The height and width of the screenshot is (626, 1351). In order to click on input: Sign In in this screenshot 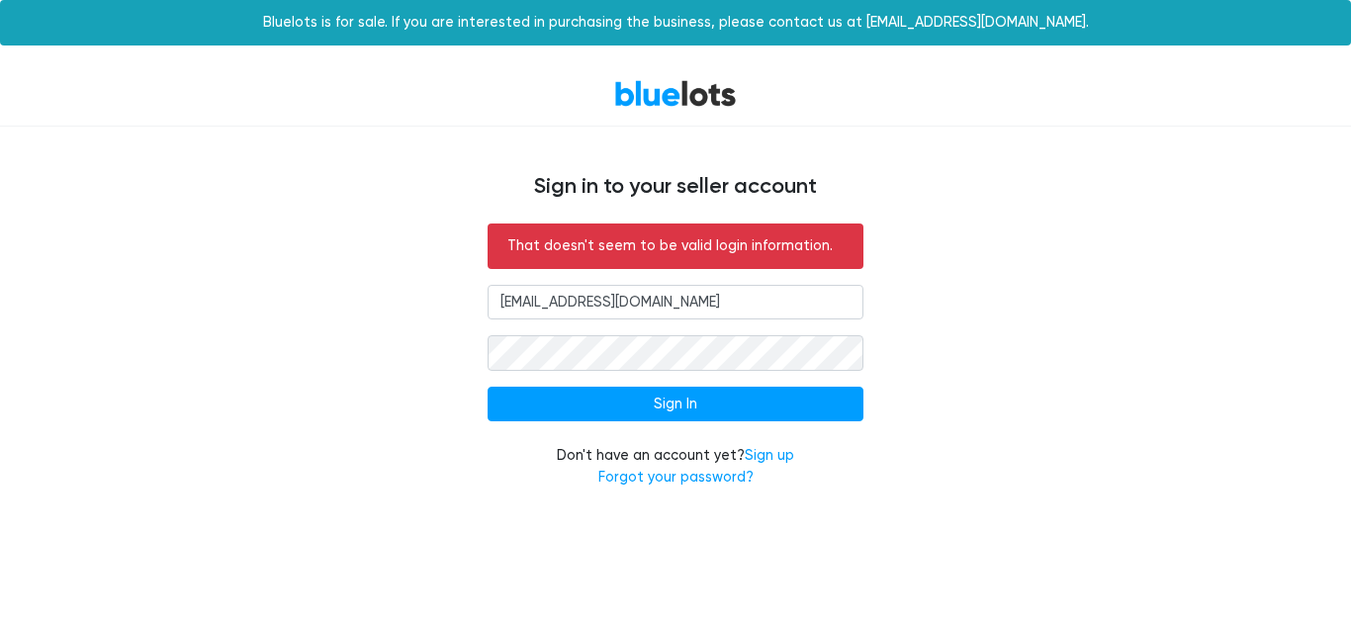, I will do `click(675, 404)`.